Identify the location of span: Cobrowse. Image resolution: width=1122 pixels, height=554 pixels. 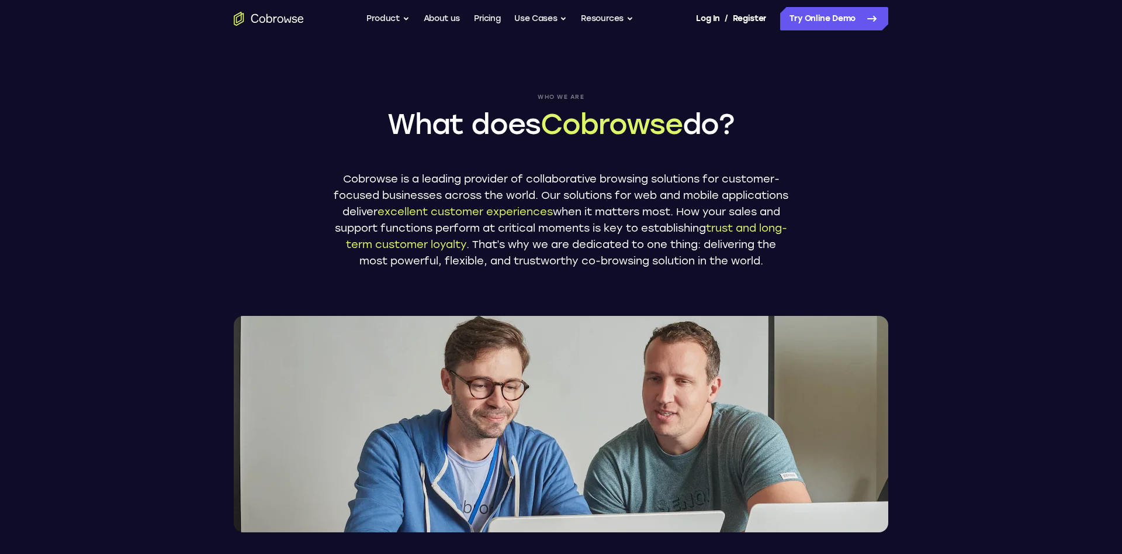
(611, 124).